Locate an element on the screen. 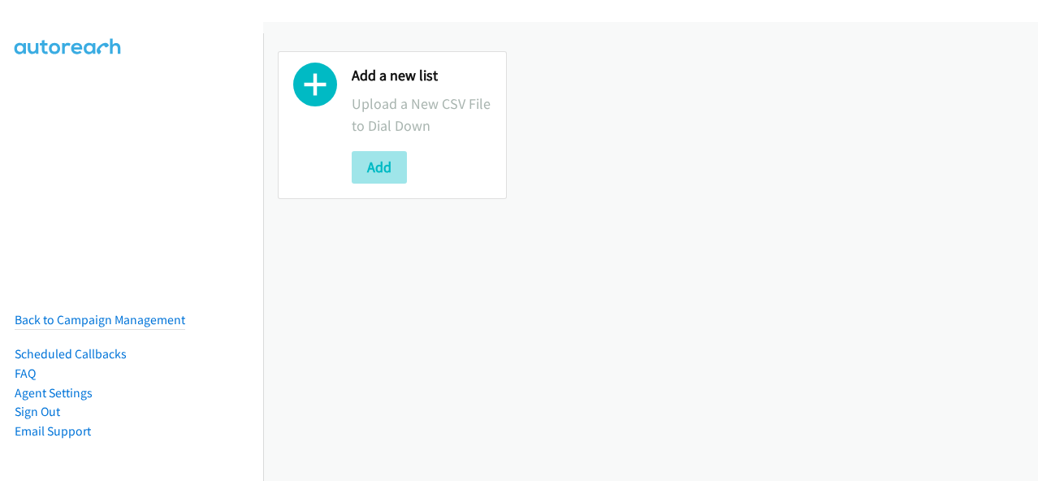 The height and width of the screenshot is (481, 1038). p: Upload a New CSV File to Dial Down is located at coordinates (422, 115).